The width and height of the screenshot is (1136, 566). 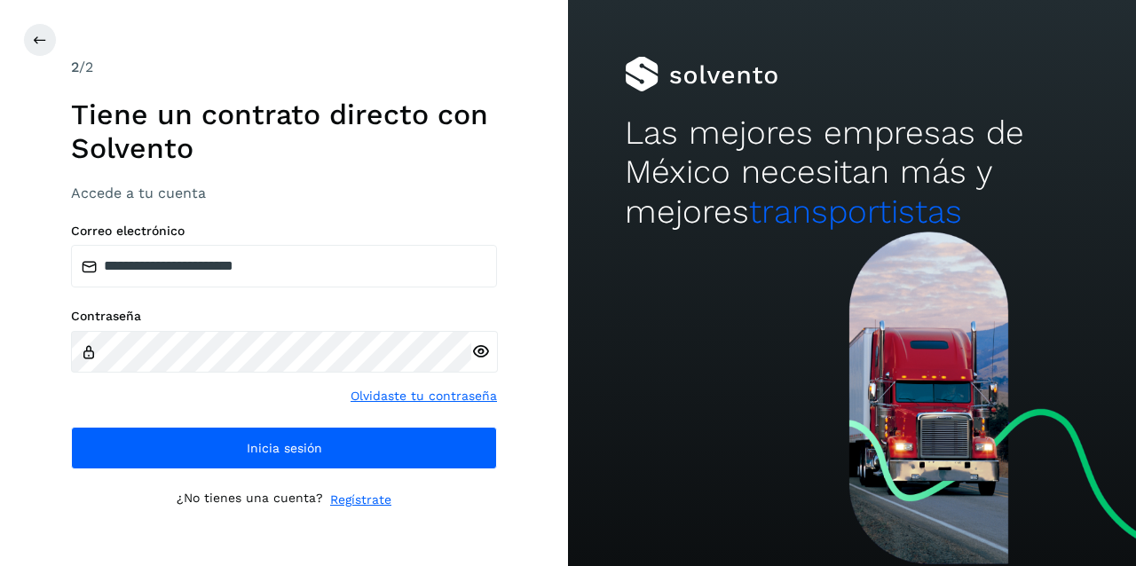 What do you see at coordinates (284, 231) in the screenshot?
I see `label: Correo electrónico` at bounding box center [284, 231].